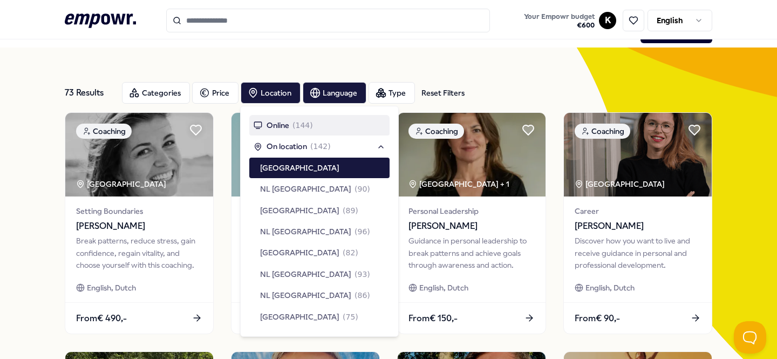 Image resolution: width=777 pixels, height=359 pixels. I want to click on div: Break patterns, reduce stress, gain confidence, regain vitality, and choose yourself with this co..., so click(139, 252).